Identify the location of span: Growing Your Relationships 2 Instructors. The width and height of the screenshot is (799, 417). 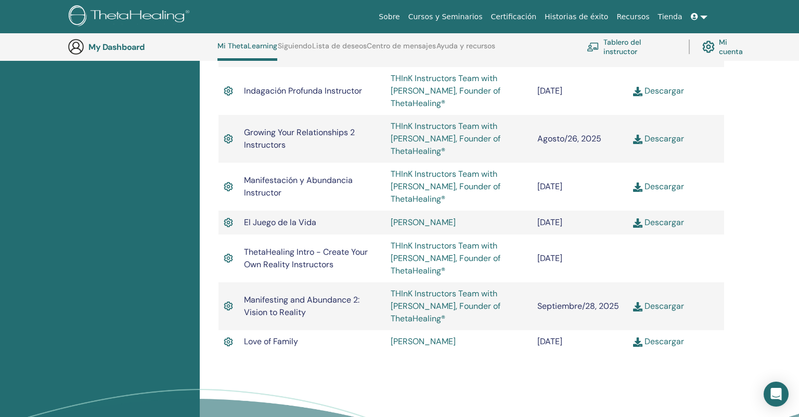
(299, 138).